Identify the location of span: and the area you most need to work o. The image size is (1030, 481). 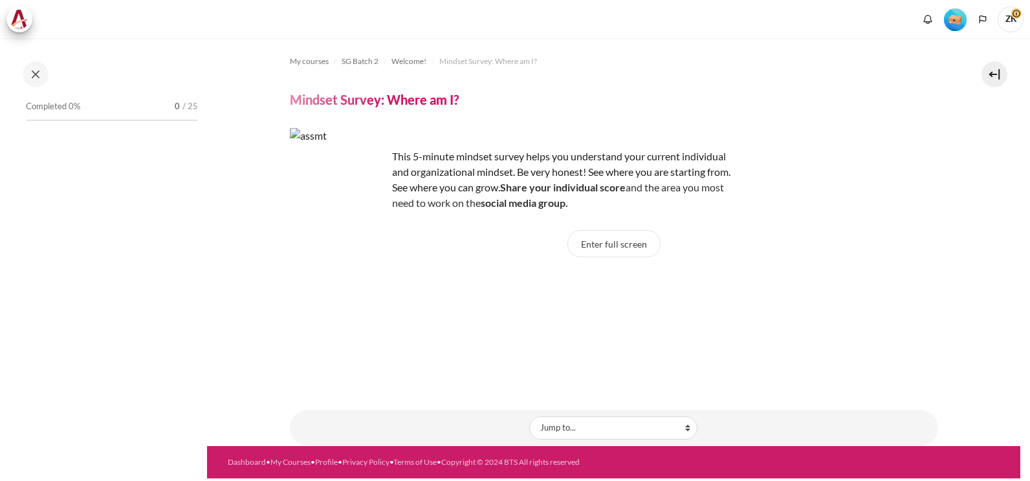
(558, 195).